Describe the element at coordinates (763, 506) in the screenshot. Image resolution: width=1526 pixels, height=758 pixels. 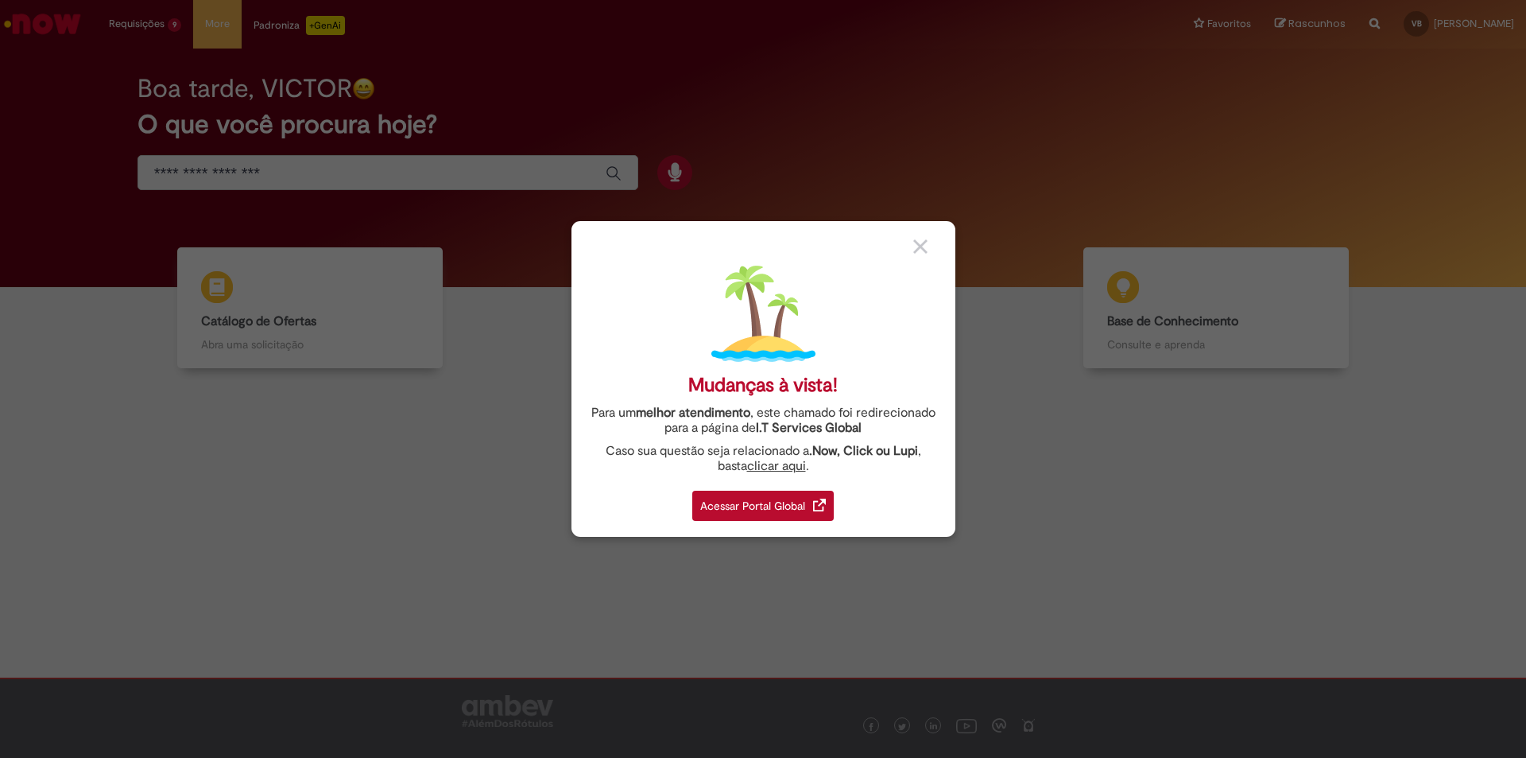
I see `div: Acessar Portal Global` at that location.